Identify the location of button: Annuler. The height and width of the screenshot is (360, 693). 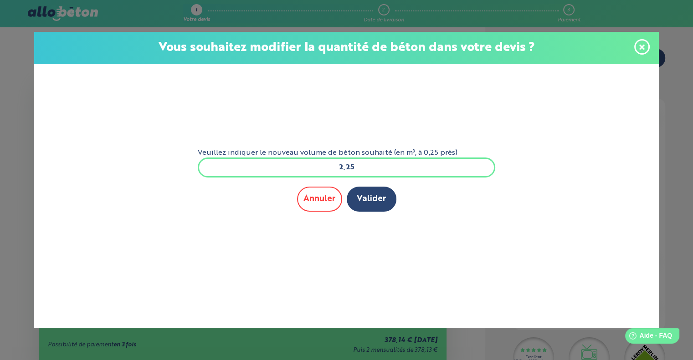
(319, 199).